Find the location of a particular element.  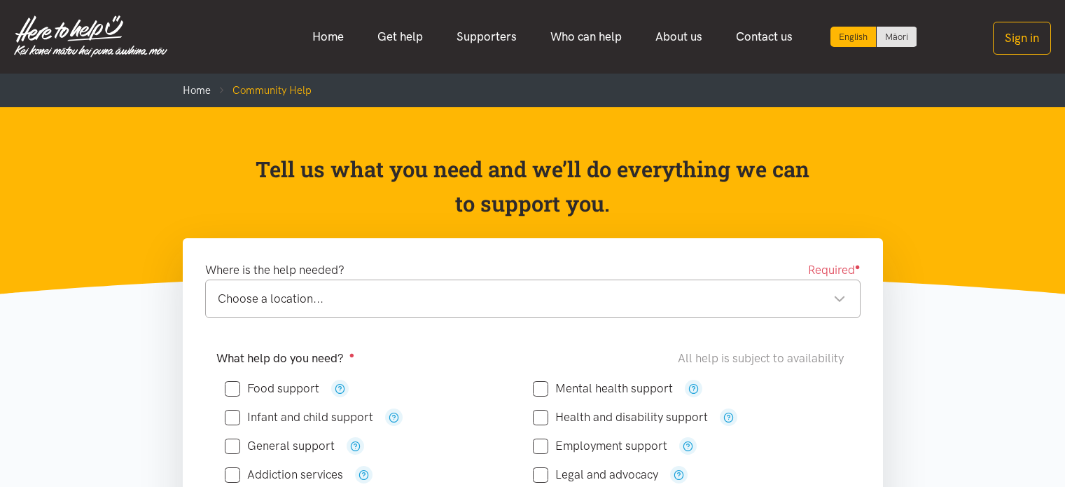

label: General support is located at coordinates (279, 445).